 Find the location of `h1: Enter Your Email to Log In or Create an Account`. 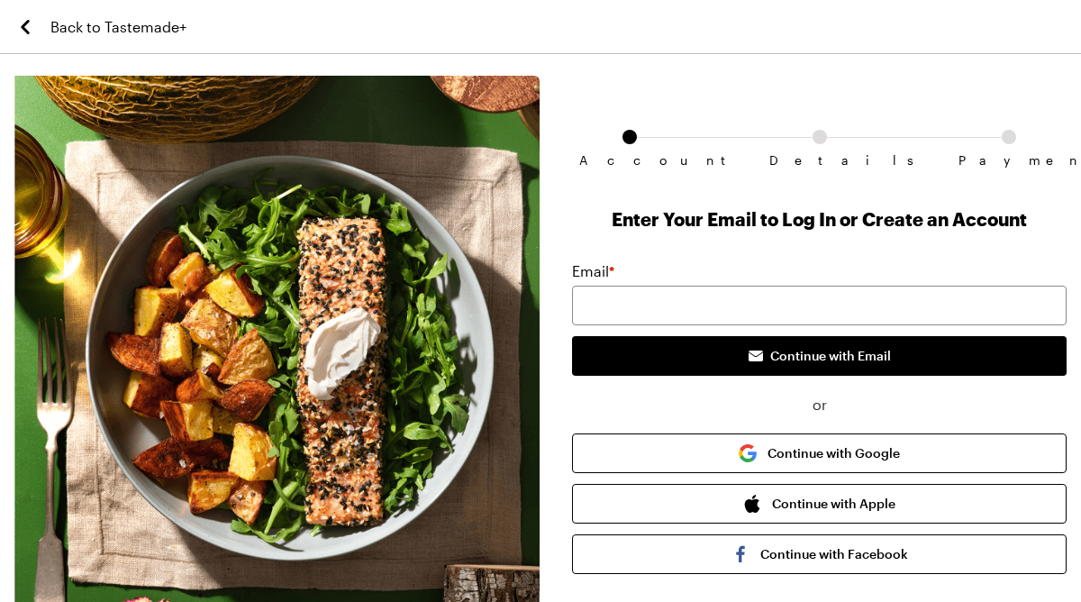

h1: Enter Your Email to Log In or Create an Account is located at coordinates (819, 219).